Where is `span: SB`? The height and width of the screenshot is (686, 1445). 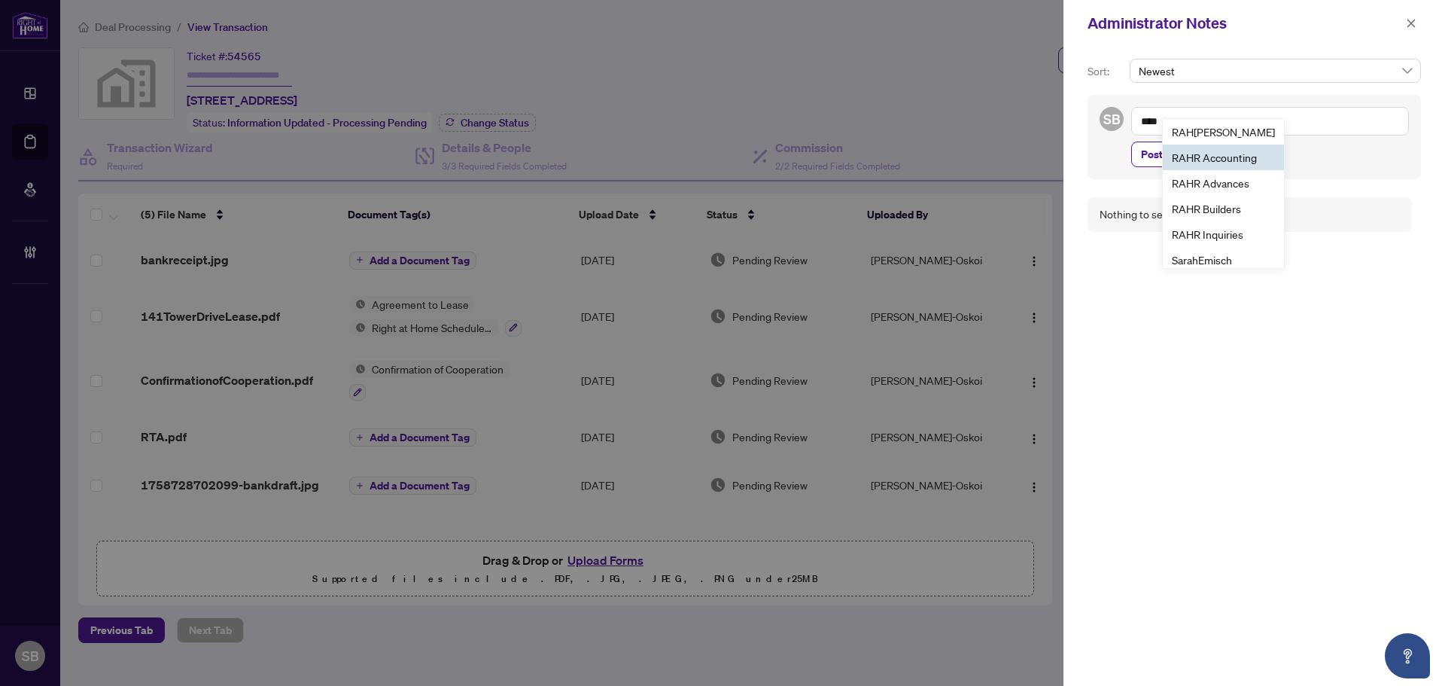
span: SB is located at coordinates (1112, 119).